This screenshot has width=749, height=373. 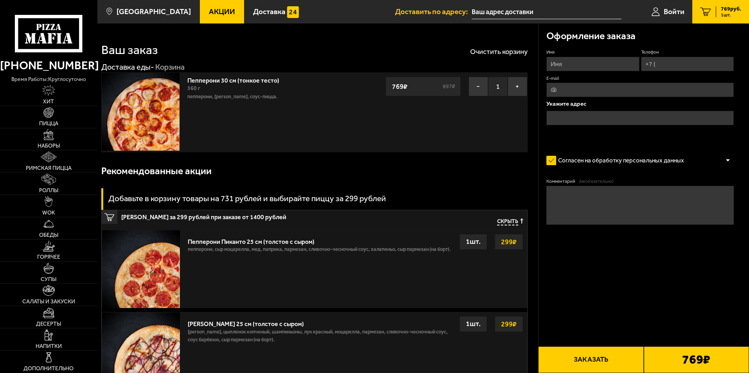 What do you see at coordinates (731, 9) in the screenshot?
I see `span: 769 руб.` at bounding box center [731, 9].